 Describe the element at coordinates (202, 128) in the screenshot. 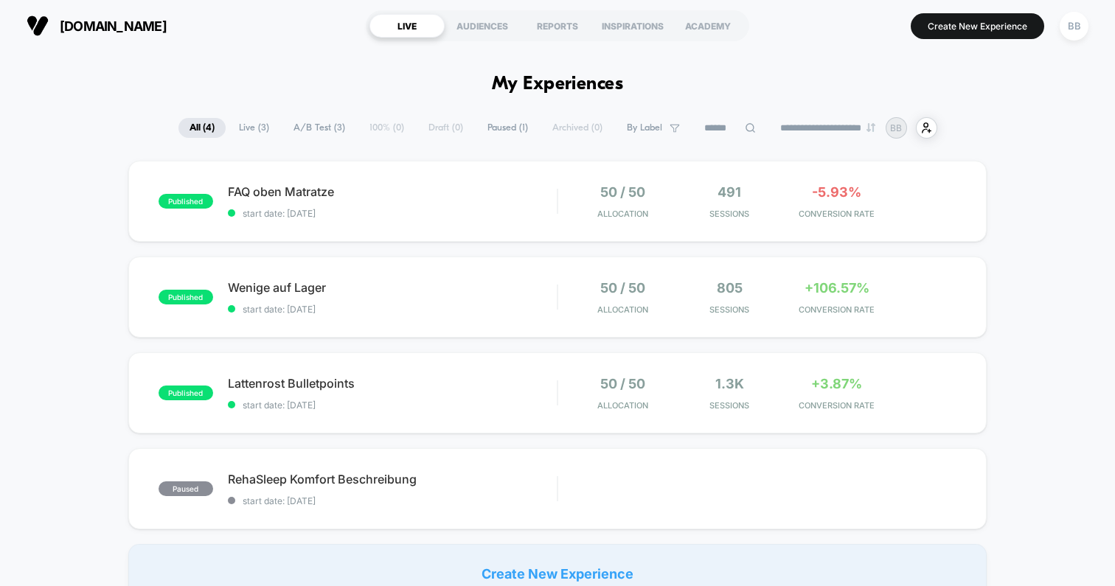

I see `span: All ( 4 )` at that location.